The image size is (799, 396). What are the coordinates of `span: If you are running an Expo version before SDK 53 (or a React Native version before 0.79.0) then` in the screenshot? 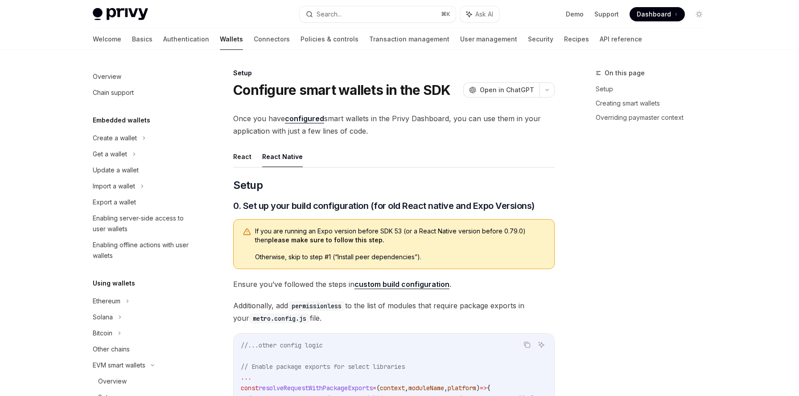 It's located at (400, 236).